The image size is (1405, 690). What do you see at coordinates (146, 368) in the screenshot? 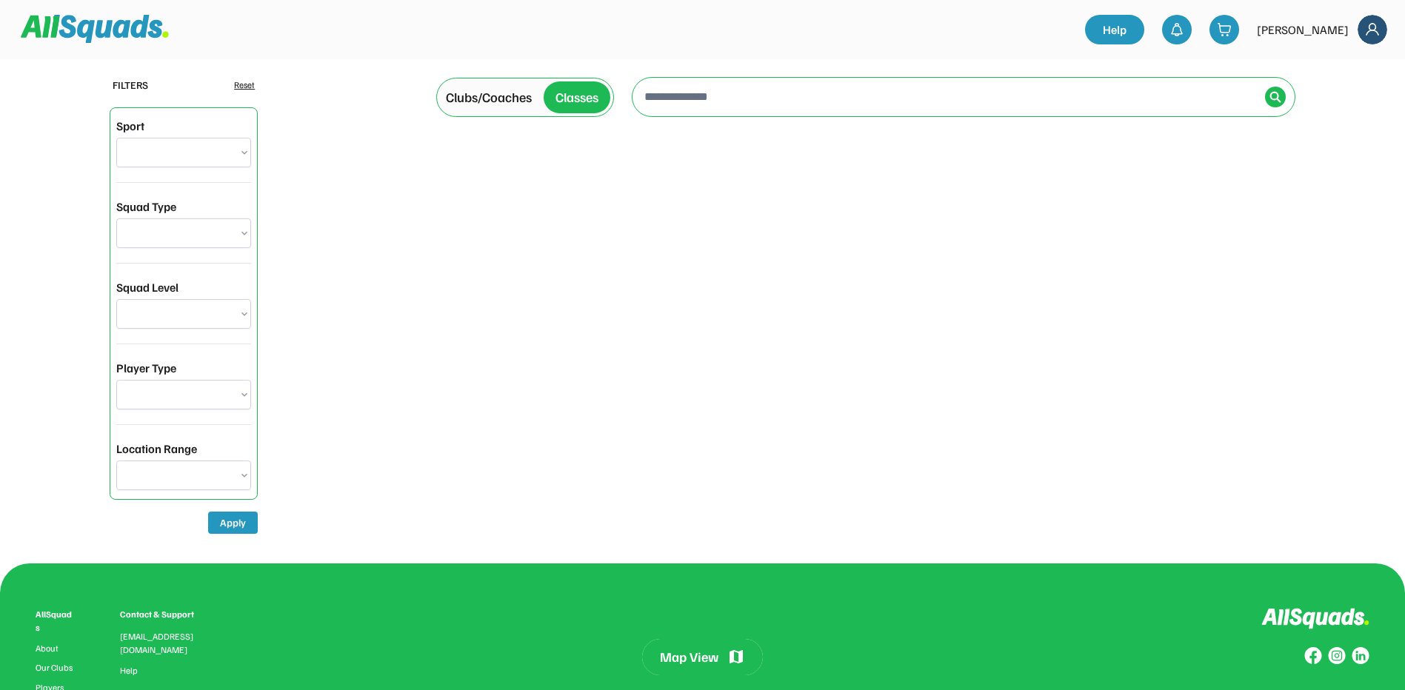
I see `div: Player Type` at bounding box center [146, 368].